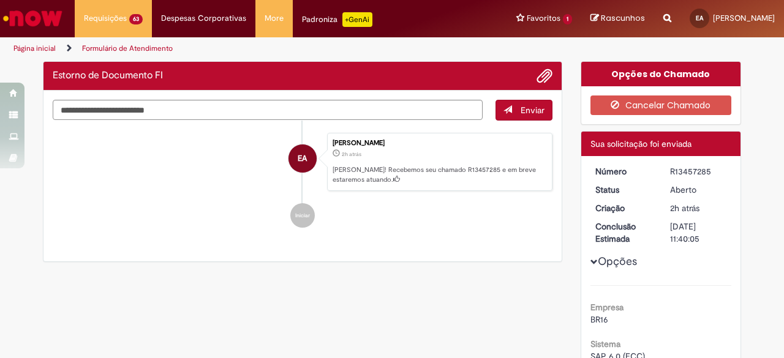 This screenshot has height=358, width=784. Describe the element at coordinates (274, 18) in the screenshot. I see `span: More` at that location.